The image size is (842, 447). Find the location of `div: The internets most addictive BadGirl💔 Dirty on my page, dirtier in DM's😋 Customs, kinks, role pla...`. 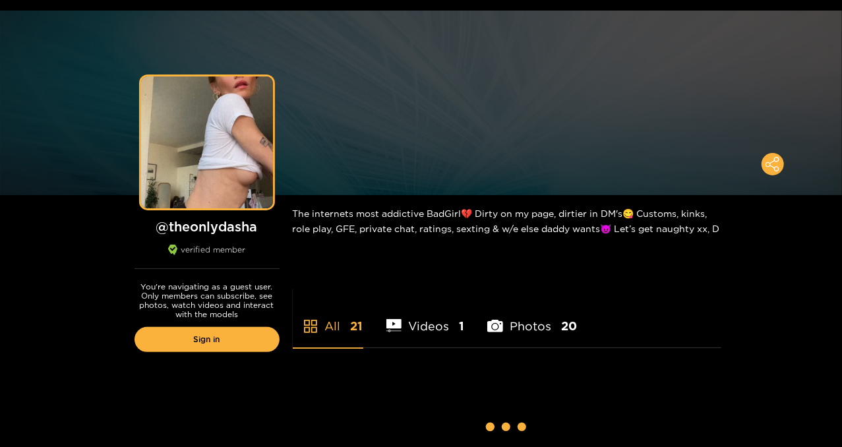

div: The internets most addictive BadGirl💔 Dirty on my page, dirtier in DM's😋 Customs, kinks, role pla... is located at coordinates (507, 221).